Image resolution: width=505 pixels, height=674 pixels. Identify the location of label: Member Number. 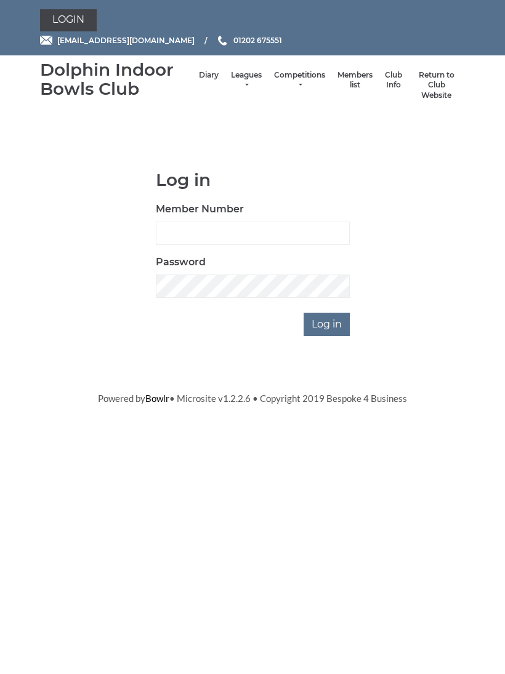
(199, 209).